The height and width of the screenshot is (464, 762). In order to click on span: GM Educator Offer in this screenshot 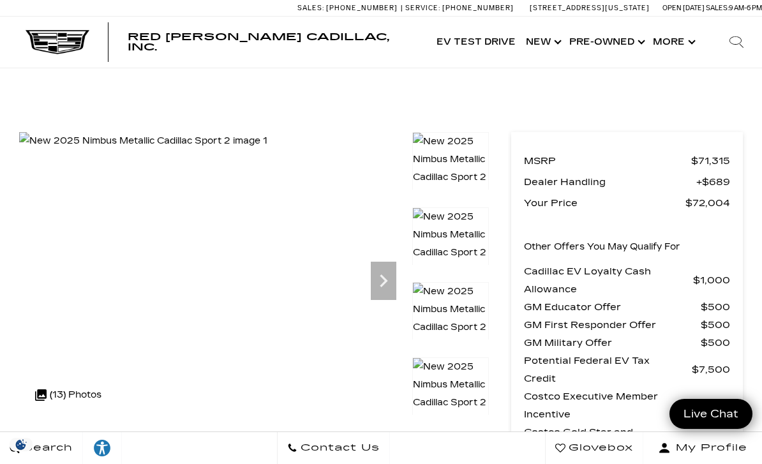, I will do `click(612, 307)`.